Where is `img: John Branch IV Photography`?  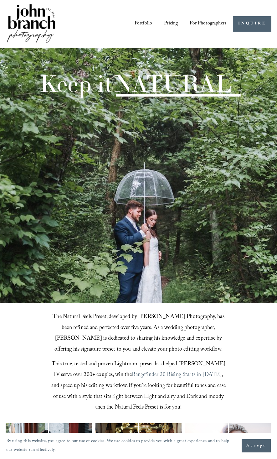 img: John Branch IV Photography is located at coordinates (31, 24).